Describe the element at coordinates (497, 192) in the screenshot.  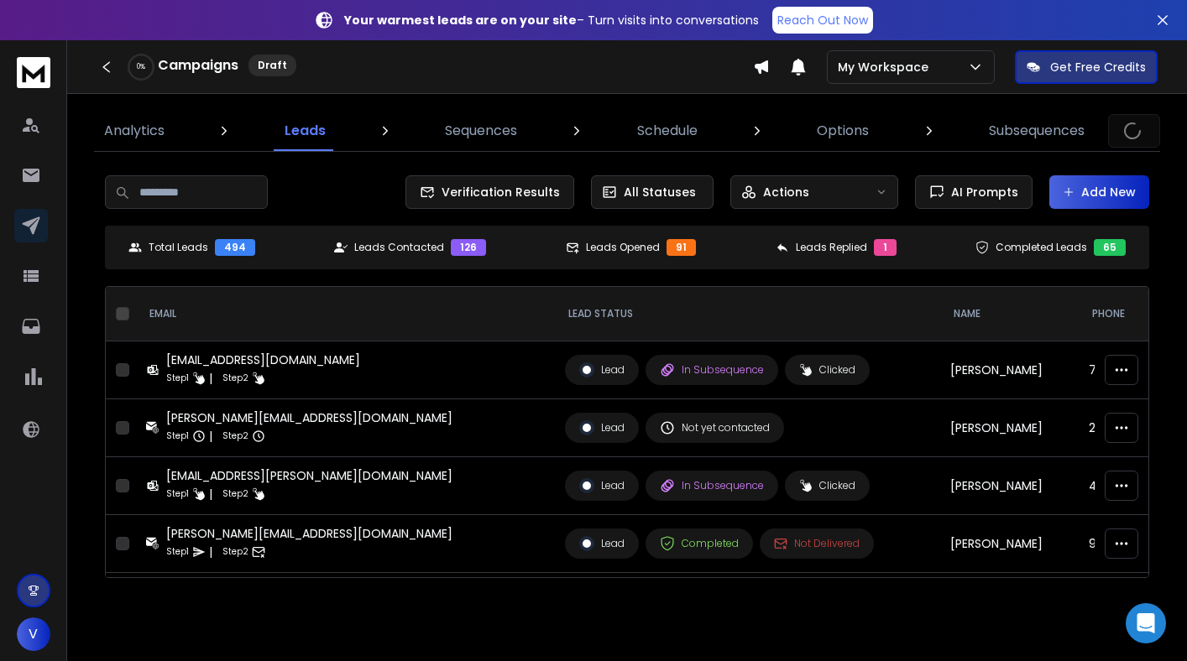
I see `span: Verification Results` at that location.